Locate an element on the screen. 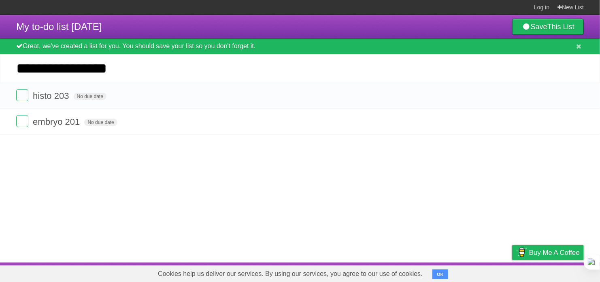 The width and height of the screenshot is (600, 282). span: Buy me a coffee is located at coordinates (554, 252).